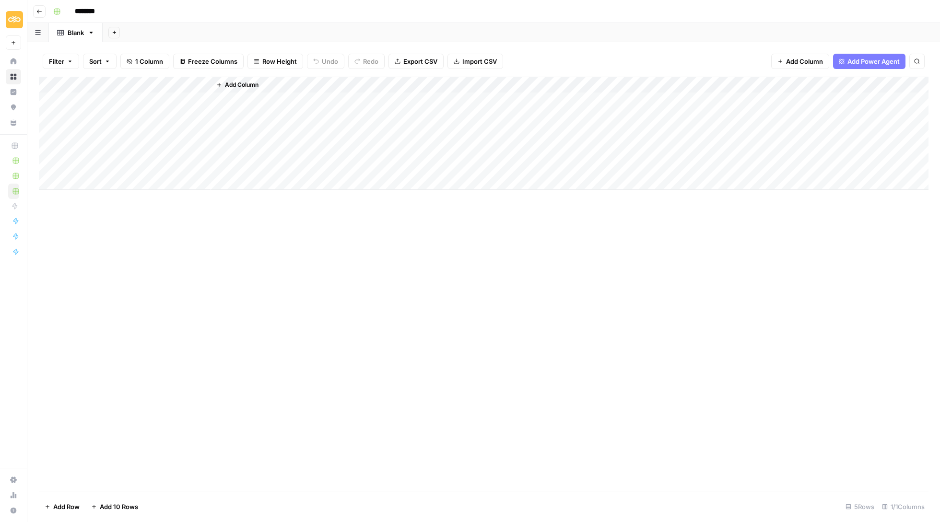 The height and width of the screenshot is (522, 940). Describe the element at coordinates (13, 495) in the screenshot. I see `a: Usage` at that location.